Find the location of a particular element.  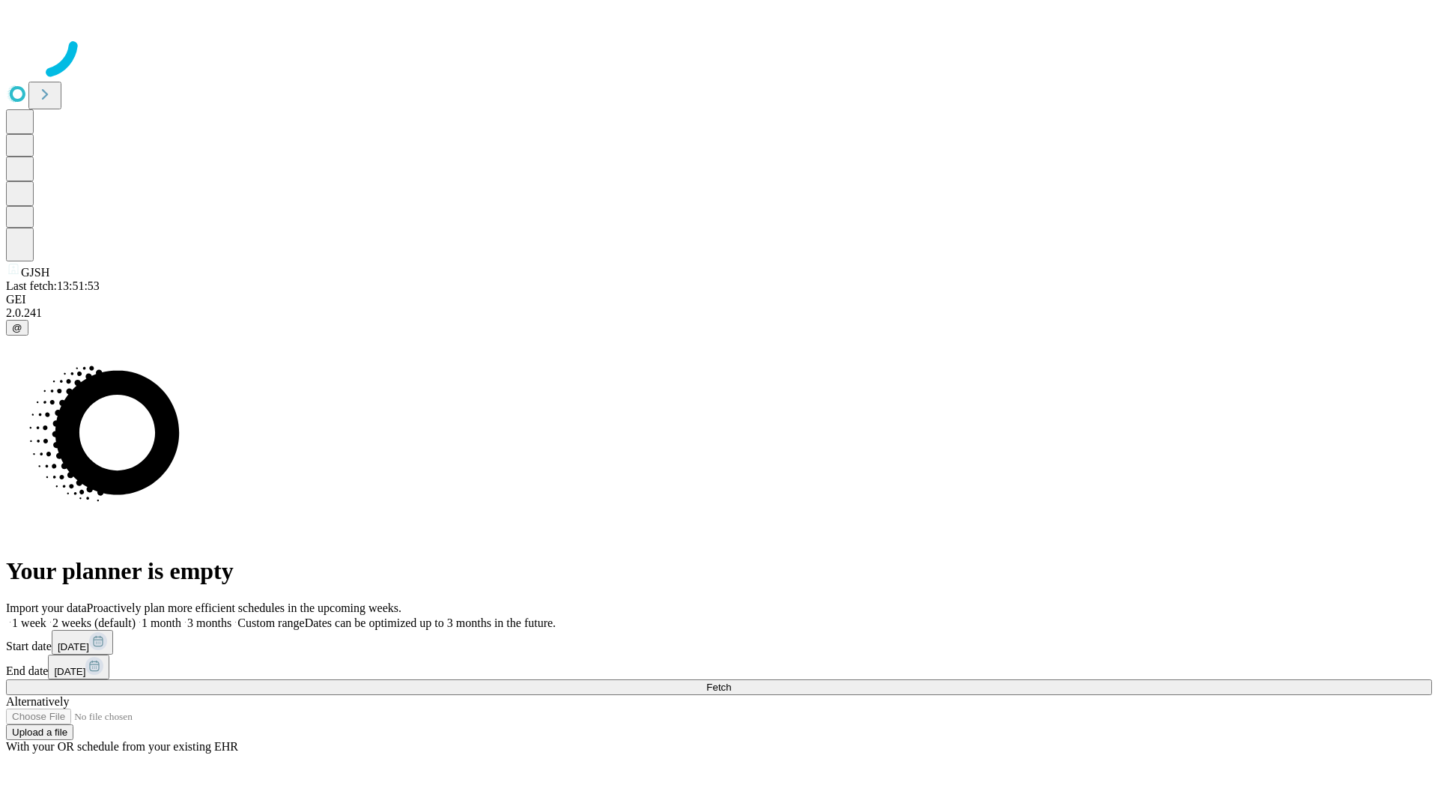

div: End date is located at coordinates (719, 667).